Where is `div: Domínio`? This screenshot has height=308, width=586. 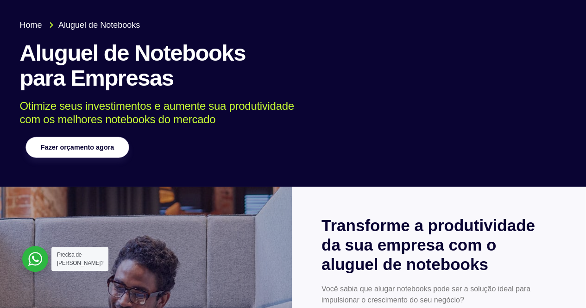
div: Domínio is located at coordinates (60, 57).